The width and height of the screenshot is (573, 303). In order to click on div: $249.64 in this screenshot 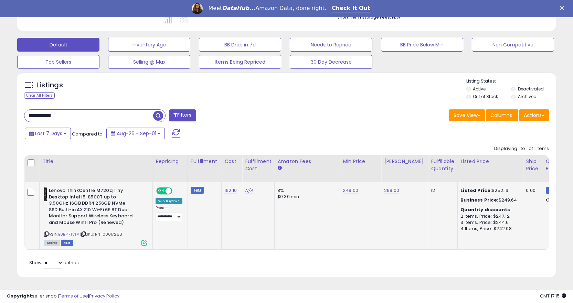, I will do `click(489, 200)`.